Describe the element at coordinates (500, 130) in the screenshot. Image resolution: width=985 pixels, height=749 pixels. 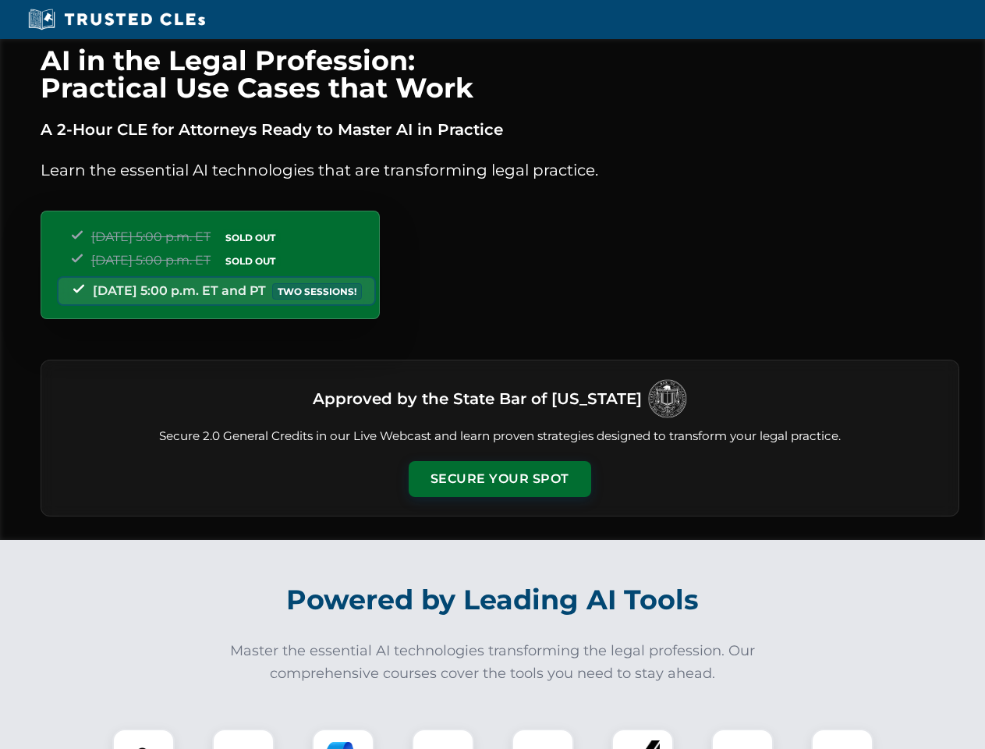
I see `p: A 2-Hour CLE for Attorneys Ready to Master AI in Practice` at that location.